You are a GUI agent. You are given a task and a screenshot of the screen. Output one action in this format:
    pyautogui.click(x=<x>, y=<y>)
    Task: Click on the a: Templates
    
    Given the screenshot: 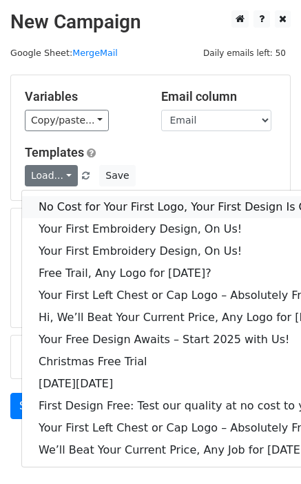 What is the action you would take?
    pyautogui.click(x=54, y=152)
    